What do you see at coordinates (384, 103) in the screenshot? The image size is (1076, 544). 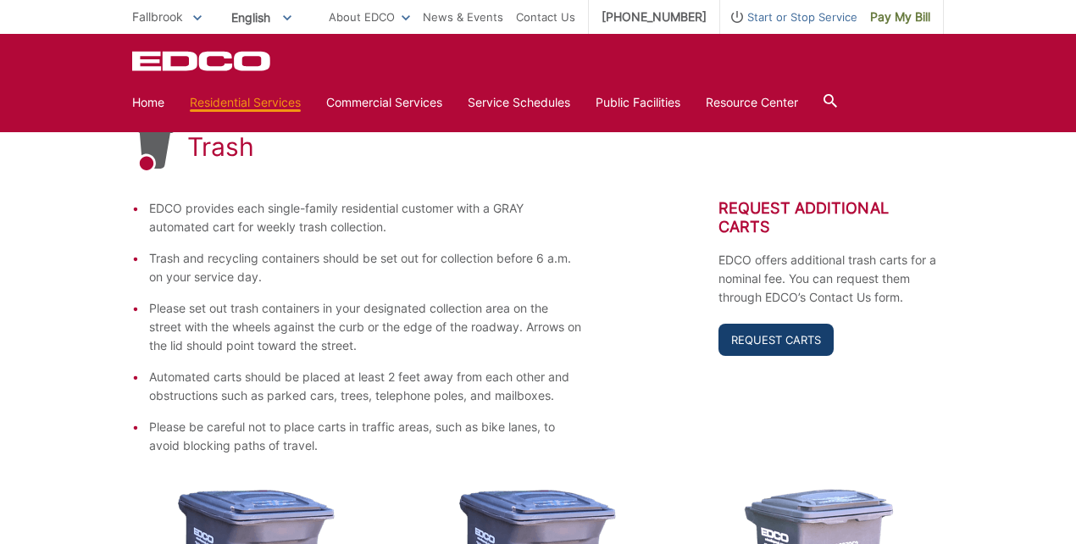 I see `a: Commercial Services` at bounding box center [384, 103].